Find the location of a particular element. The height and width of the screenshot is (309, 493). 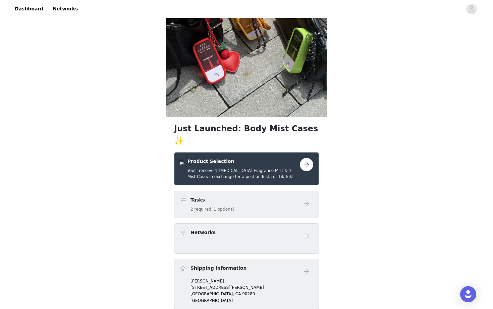

h4: Networks is located at coordinates (203, 232).